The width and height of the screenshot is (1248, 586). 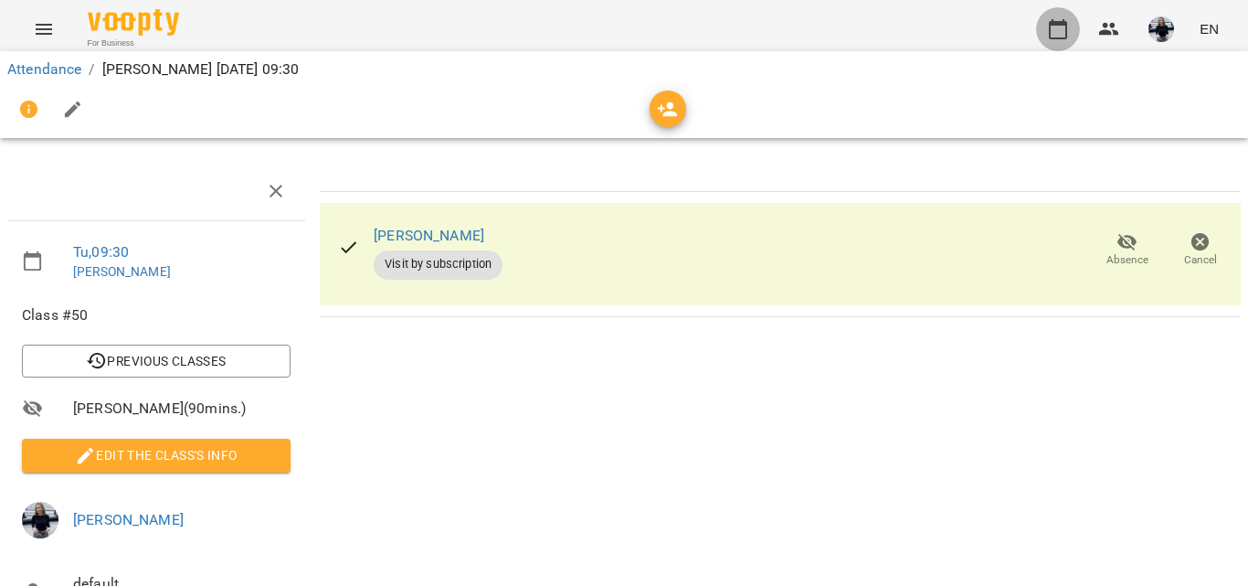 What do you see at coordinates (44, 29) in the screenshot?
I see `button: Menu` at bounding box center [44, 29].